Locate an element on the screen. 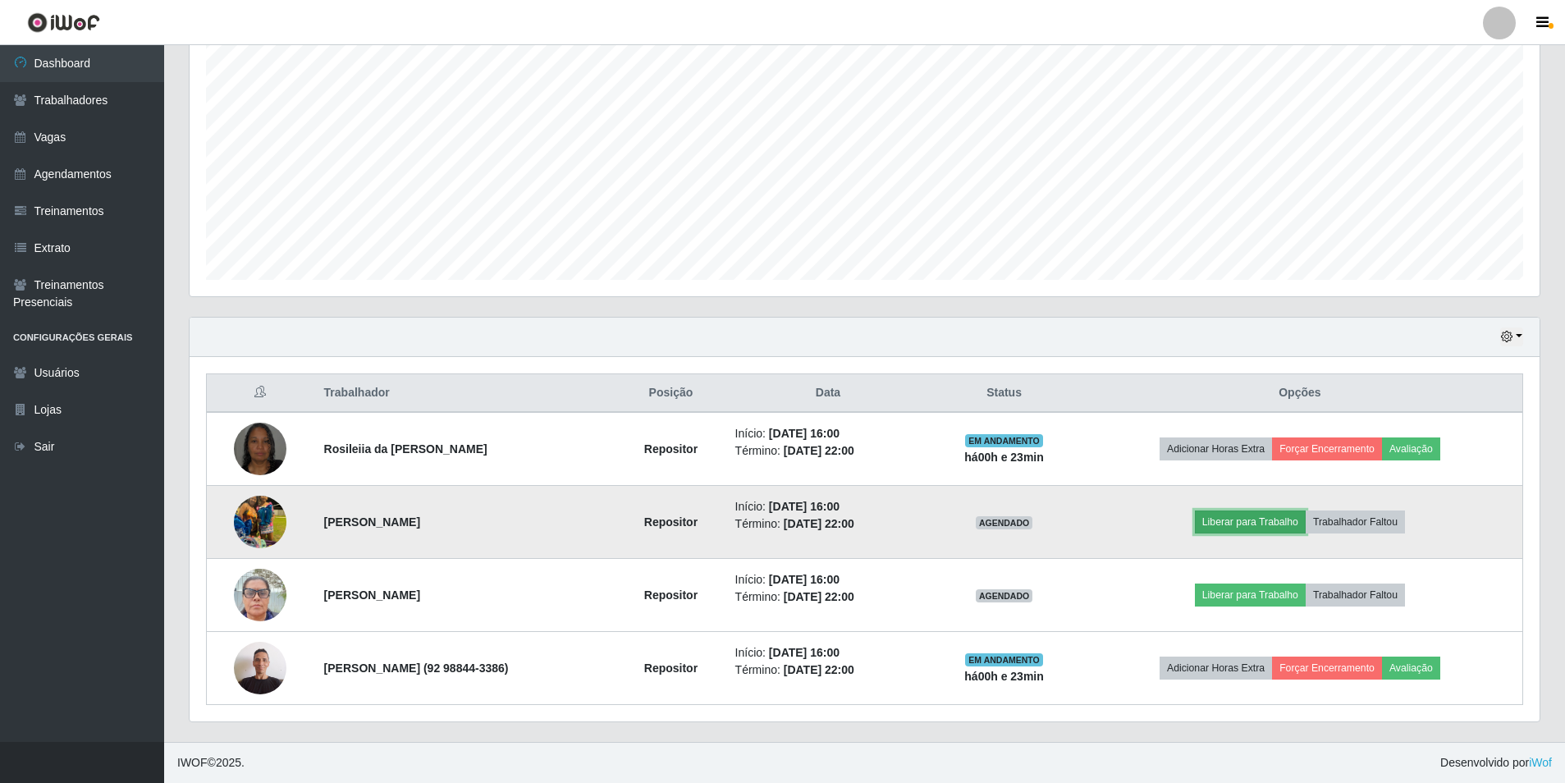 The image size is (1565, 783). th: Trabalhador is located at coordinates (465, 393).